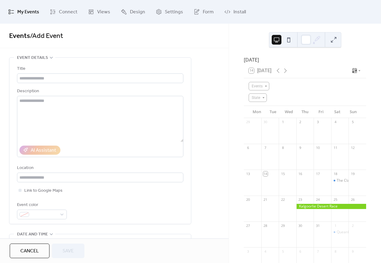  What do you see at coordinates (29, 251) in the screenshot?
I see `a: Cancel` at bounding box center [29, 251].